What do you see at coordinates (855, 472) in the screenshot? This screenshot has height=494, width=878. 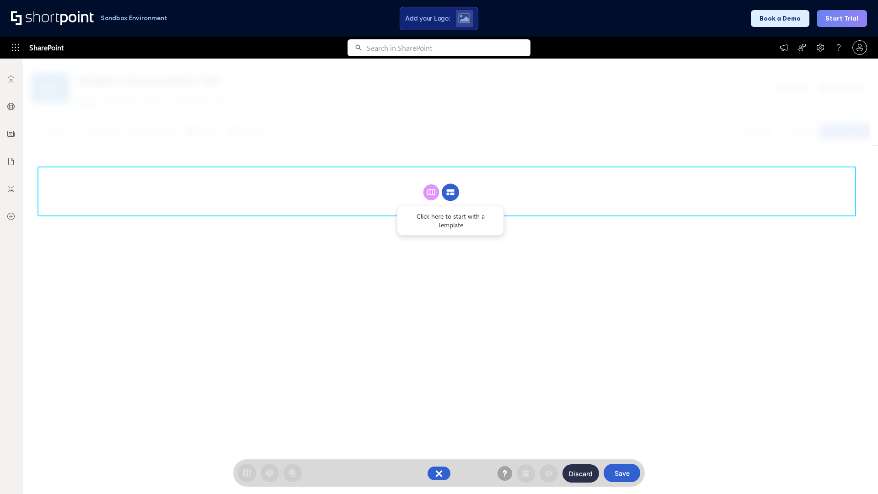 I see `div: Chat Widget` at bounding box center [855, 472].